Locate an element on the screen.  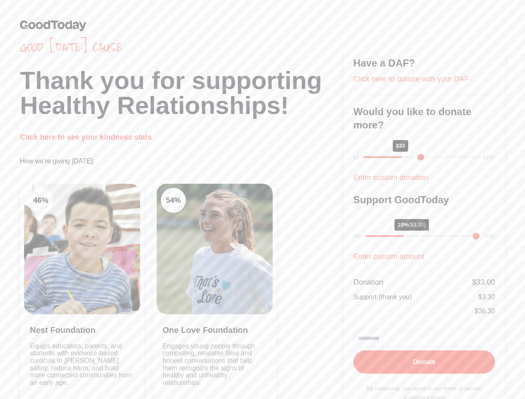
img: Clean Air Task Force is located at coordinates (82, 249).